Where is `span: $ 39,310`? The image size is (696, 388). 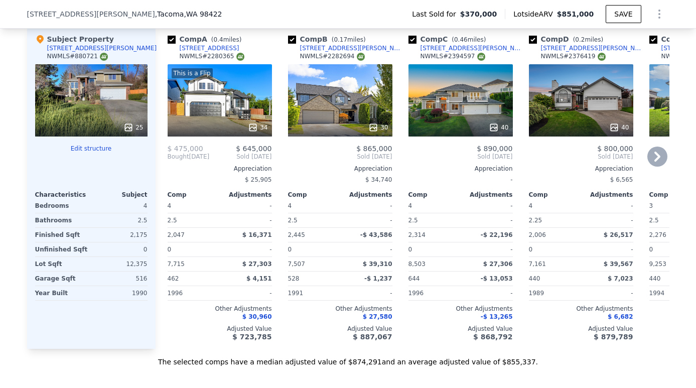
span: $ 39,310 is located at coordinates (377, 264).